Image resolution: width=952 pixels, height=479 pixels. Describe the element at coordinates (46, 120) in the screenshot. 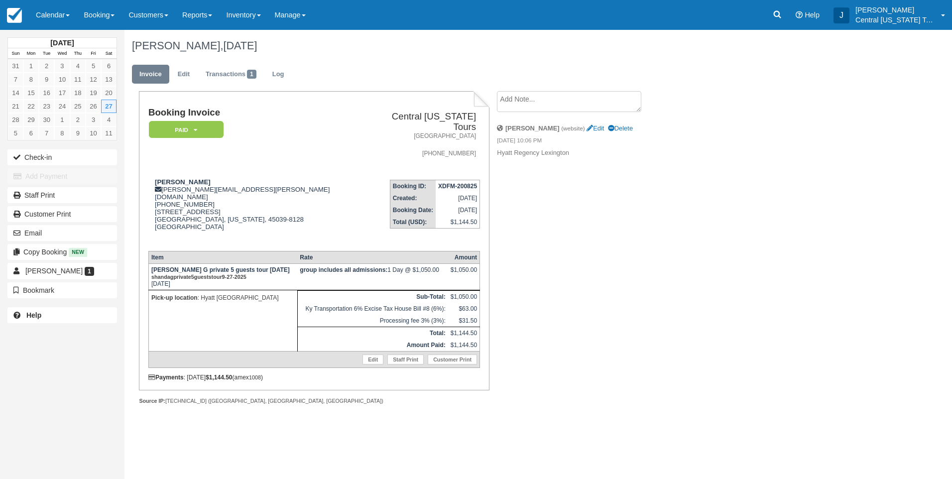

I see `a: 30` at that location.